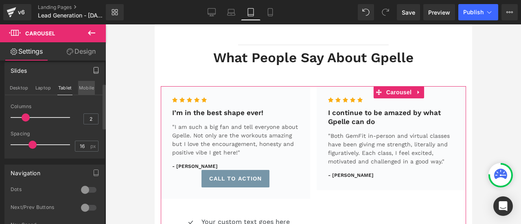 This screenshot has height=224, width=521. What do you see at coordinates (264, 68) in the screenshot?
I see `a: Expand / Collapse` at bounding box center [264, 68].